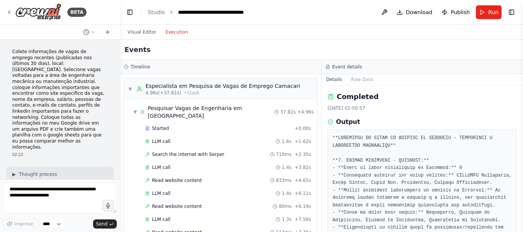 This screenshot has height=232, width=523. What do you see at coordinates (488, 12) in the screenshot?
I see `button: Run` at bounding box center [488, 12].